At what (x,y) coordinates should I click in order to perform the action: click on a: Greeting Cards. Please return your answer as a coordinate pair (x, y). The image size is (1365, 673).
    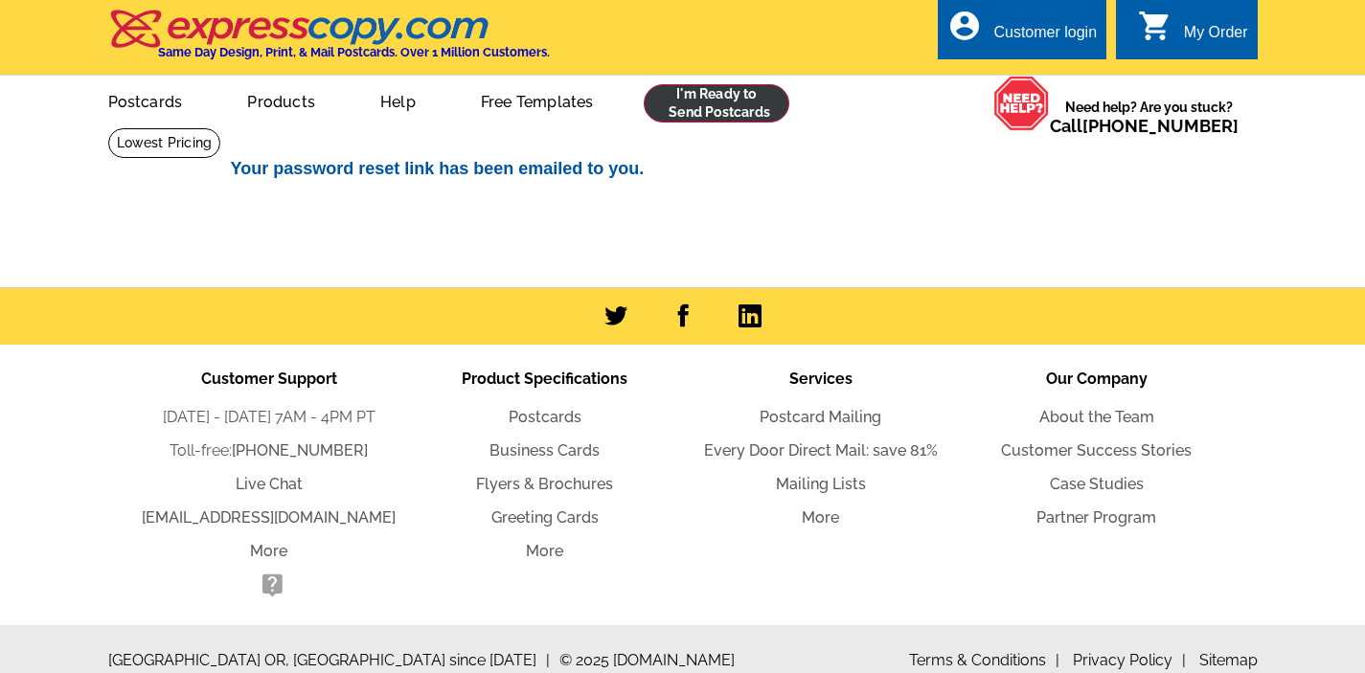
    Looking at the image, I should click on (545, 517).